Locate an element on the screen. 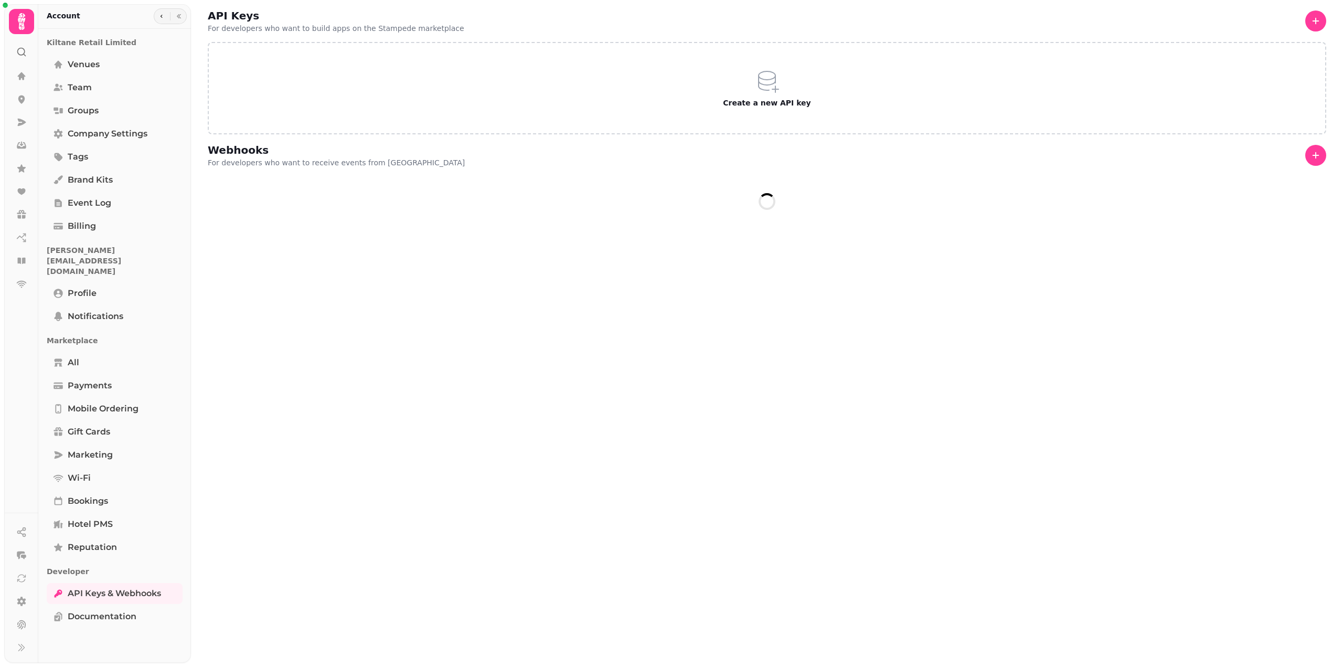 The image size is (1343, 667). span: Create a new API key is located at coordinates (767, 103).